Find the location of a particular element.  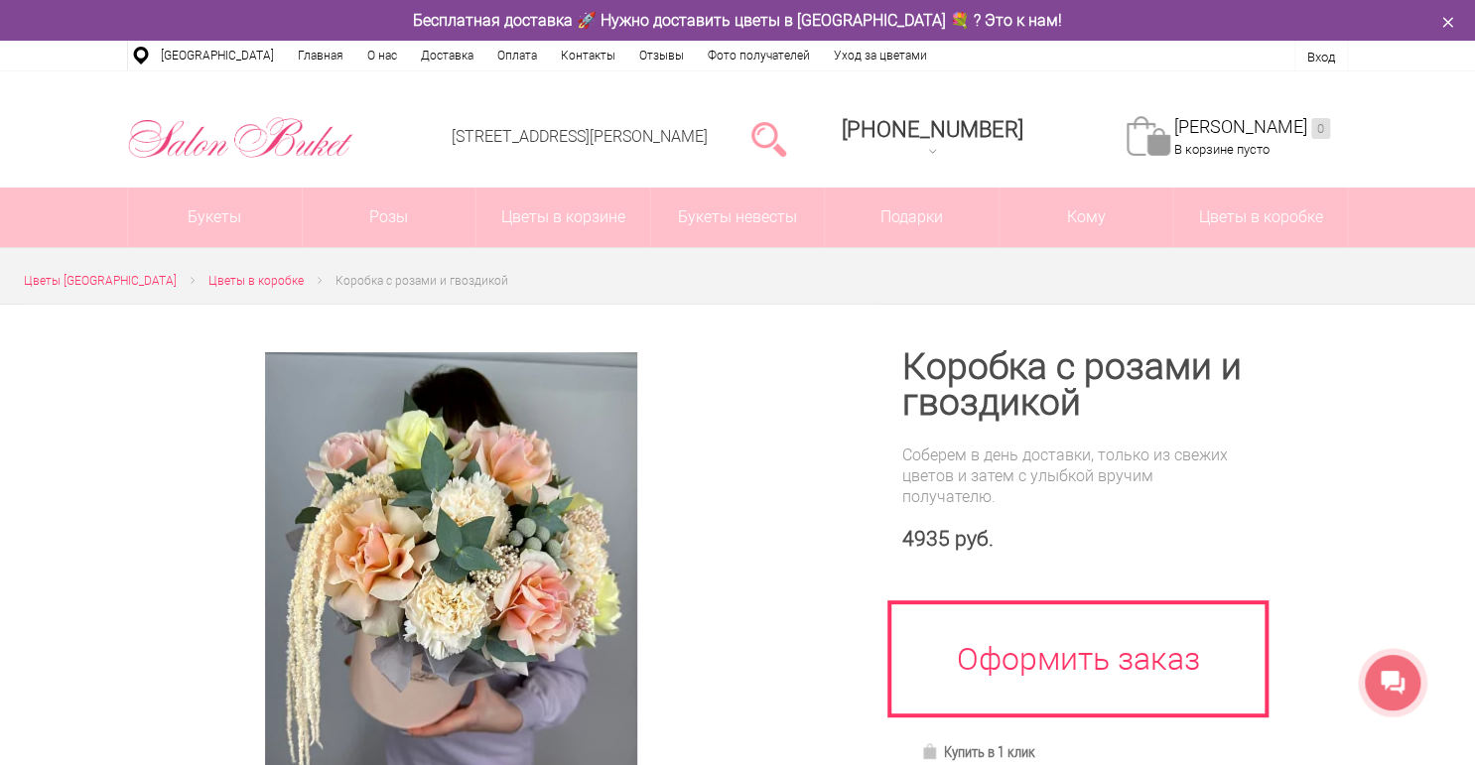

a: Подарки is located at coordinates (911, 217).